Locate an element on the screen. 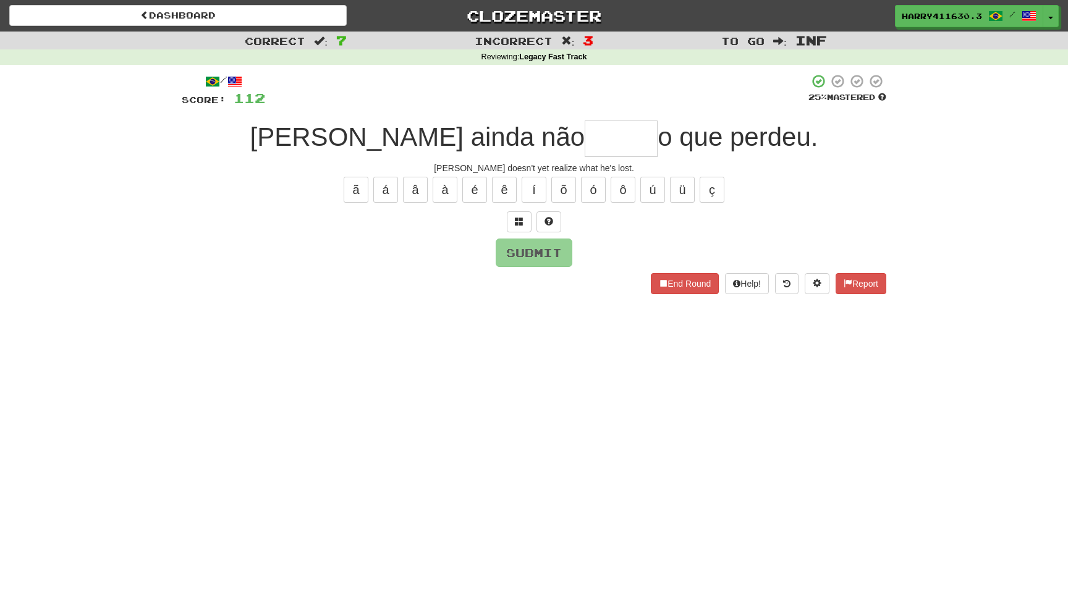 The width and height of the screenshot is (1068, 613). span: To go is located at coordinates (743, 41).